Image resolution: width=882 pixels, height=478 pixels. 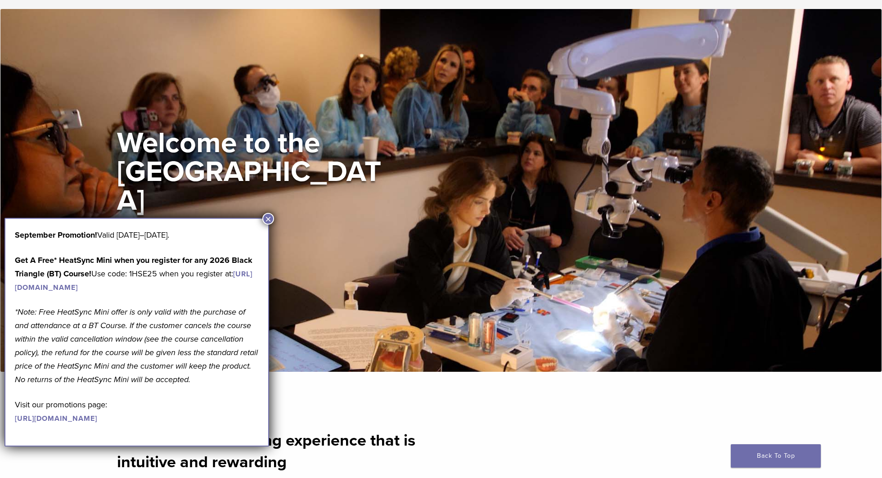 I want to click on a: Back To Top, so click(x=776, y=456).